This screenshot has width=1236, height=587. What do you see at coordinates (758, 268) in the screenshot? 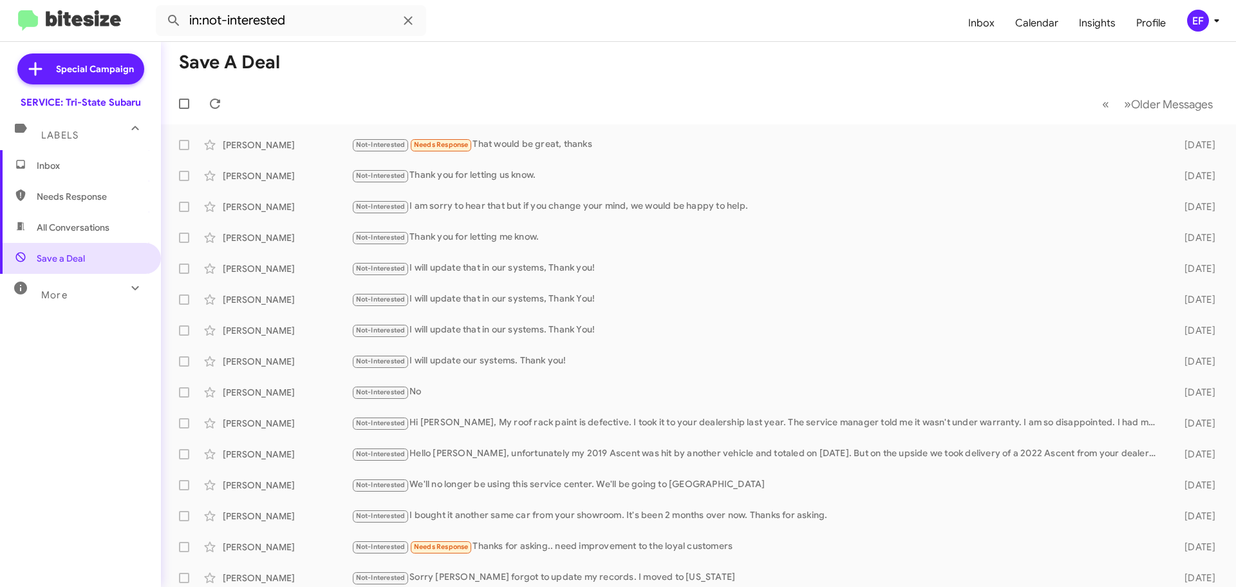
I see `div: I will update that in our systems, Thank you!` at bounding box center [758, 268].